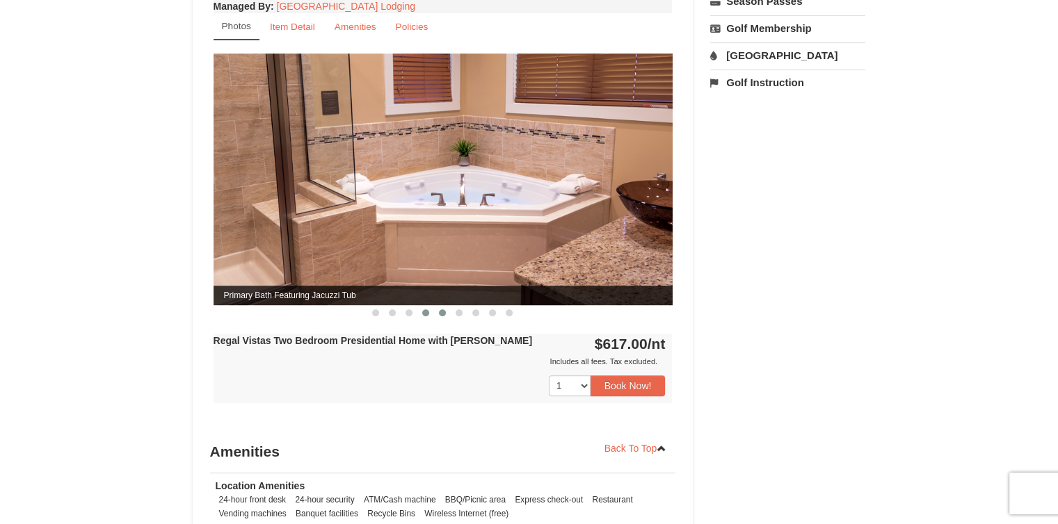  I want to click on li: Restaurant, so click(612, 500).